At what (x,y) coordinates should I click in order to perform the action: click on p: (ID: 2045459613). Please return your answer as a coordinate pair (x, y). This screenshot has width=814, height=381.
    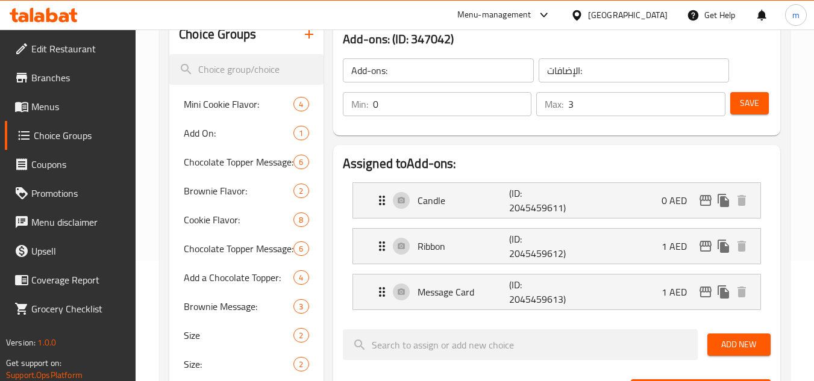
    Looking at the image, I should click on (540, 292).